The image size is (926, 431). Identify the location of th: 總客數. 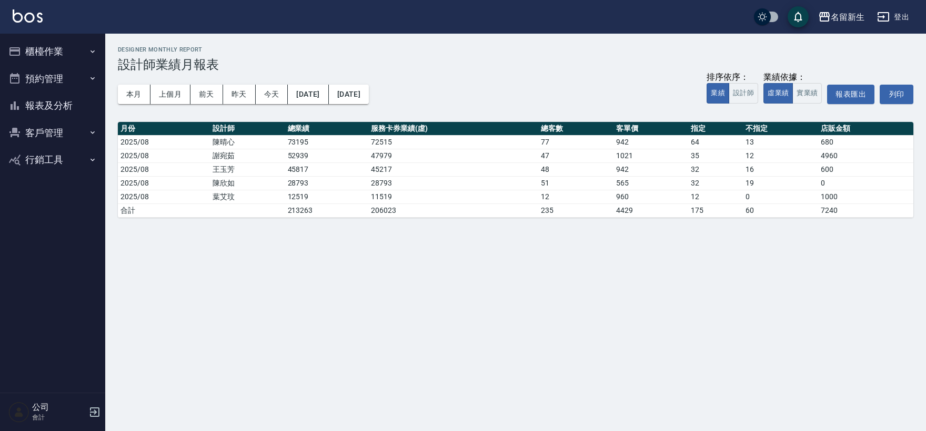
(576, 129).